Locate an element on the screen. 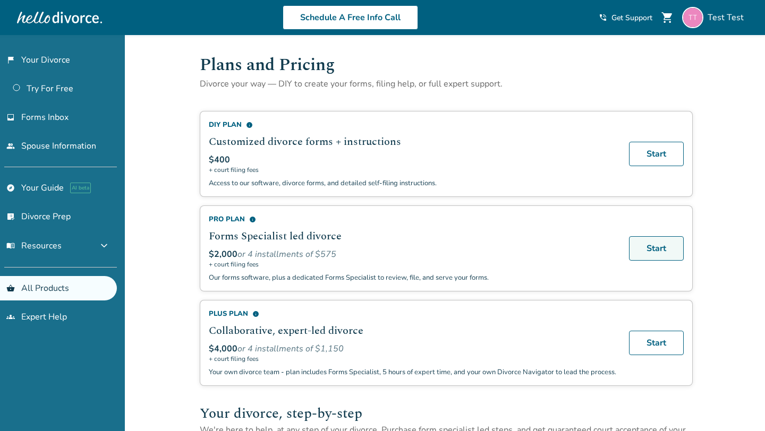  span: inbox is located at coordinates (11, 117).